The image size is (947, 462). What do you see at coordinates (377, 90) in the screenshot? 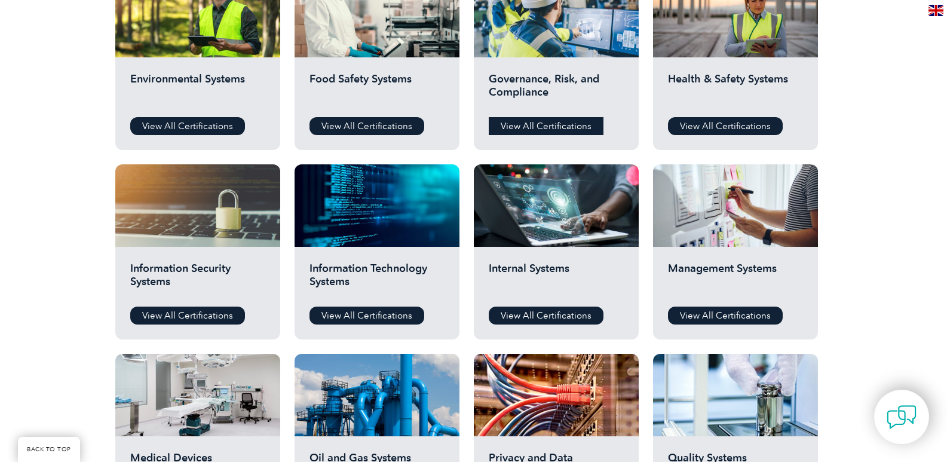
I see `h2: Food Safety Systems` at bounding box center [377, 90].